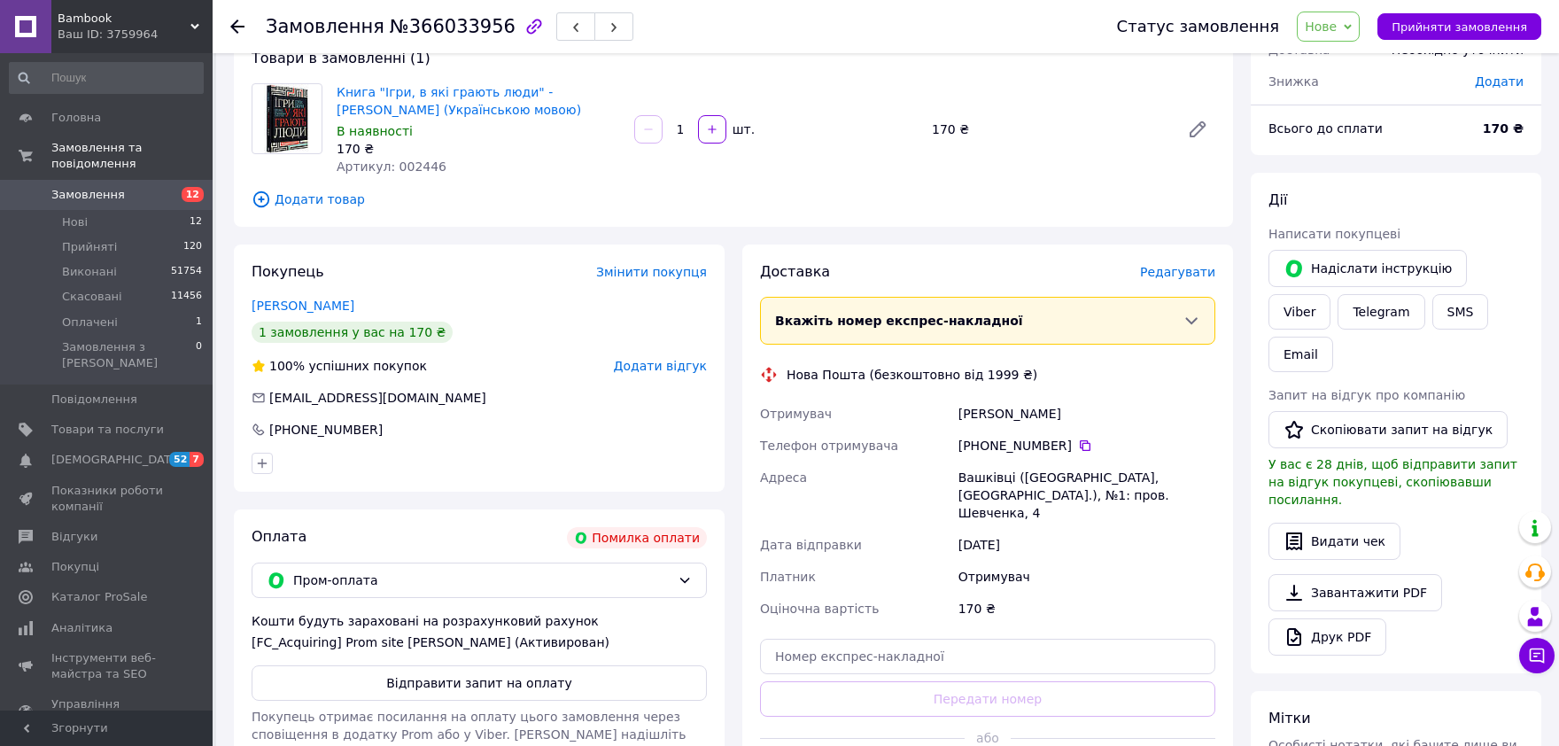 This screenshot has width=1559, height=746. What do you see at coordinates (107, 666) in the screenshot?
I see `span: Інструменти веб-майстра та SEO` at bounding box center [107, 666].